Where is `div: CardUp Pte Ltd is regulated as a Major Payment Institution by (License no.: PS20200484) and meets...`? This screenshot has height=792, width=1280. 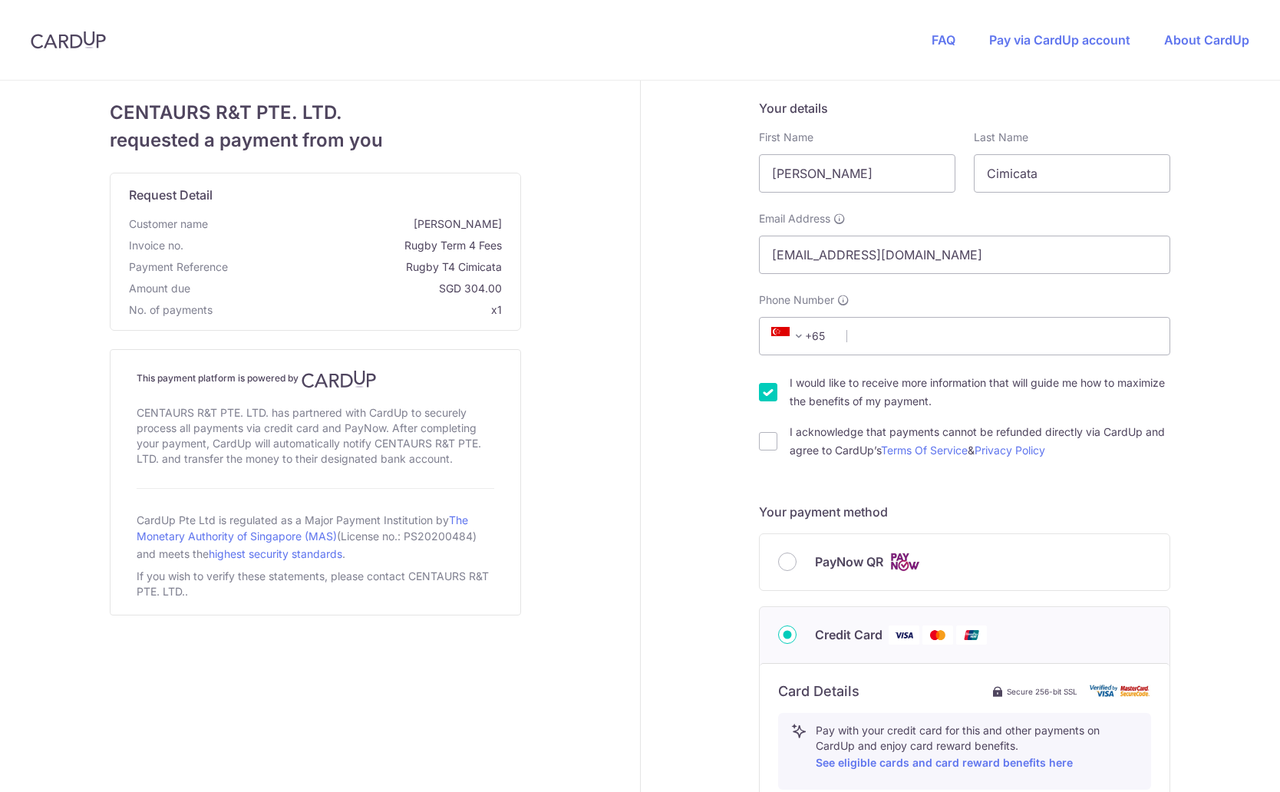
div: CardUp Pte Ltd is regulated as a Major Payment Institution by (License no.: PS20200484) and meets... is located at coordinates (315, 536).